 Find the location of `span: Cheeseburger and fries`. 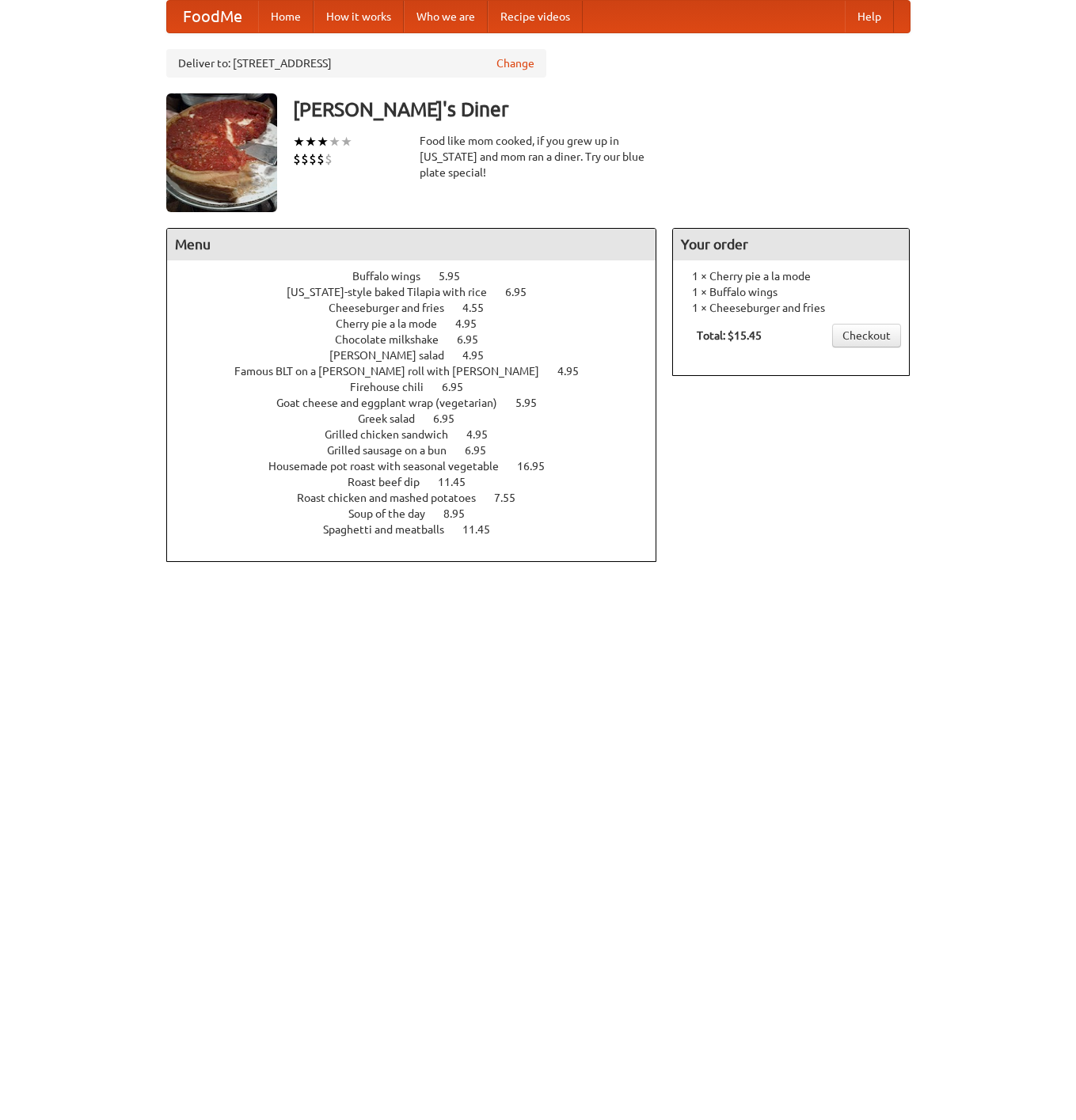

span: Cheeseburger and fries is located at coordinates (394, 308).